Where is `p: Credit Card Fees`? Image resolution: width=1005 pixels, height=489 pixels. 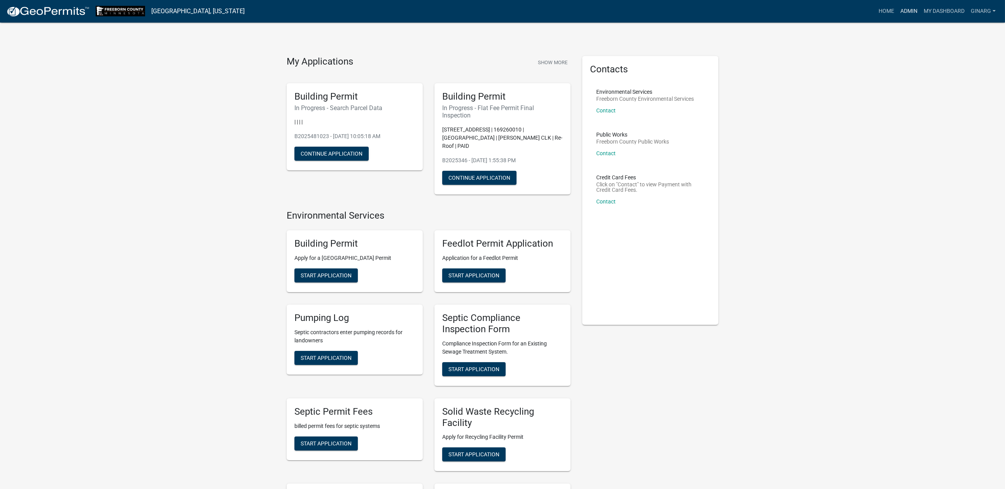 p: Credit Card Fees is located at coordinates (650, 177).